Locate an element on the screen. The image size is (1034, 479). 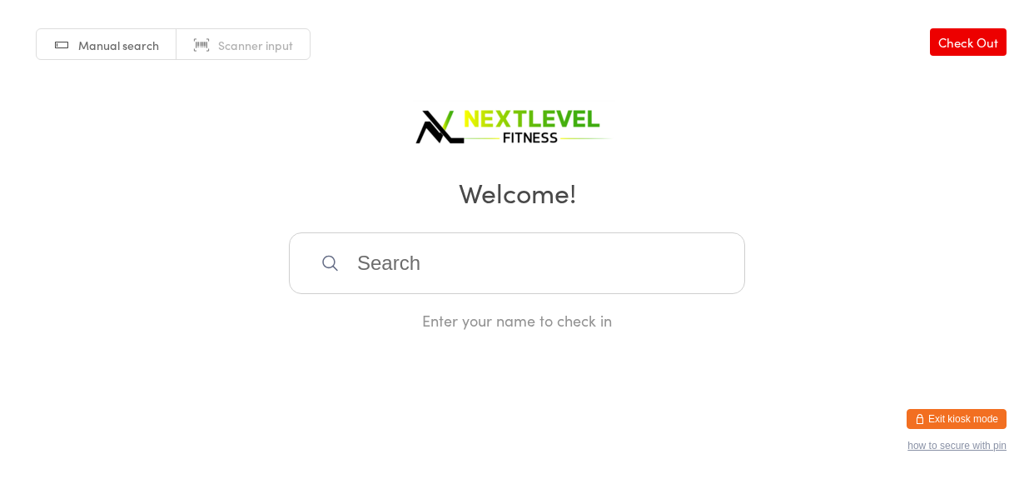
img: Next Level Fitness is located at coordinates (517, 122).